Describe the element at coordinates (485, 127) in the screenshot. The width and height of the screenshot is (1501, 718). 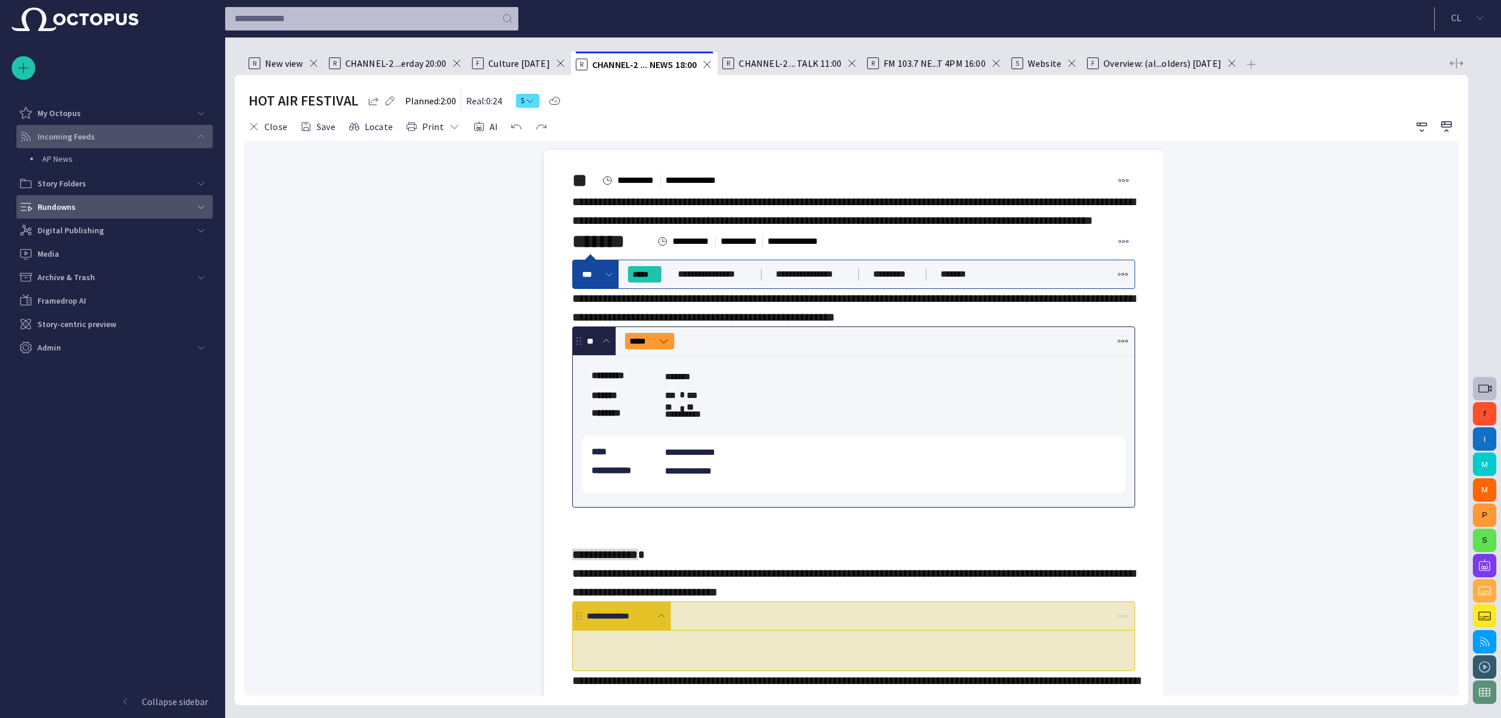
I see `button: AI` at that location.